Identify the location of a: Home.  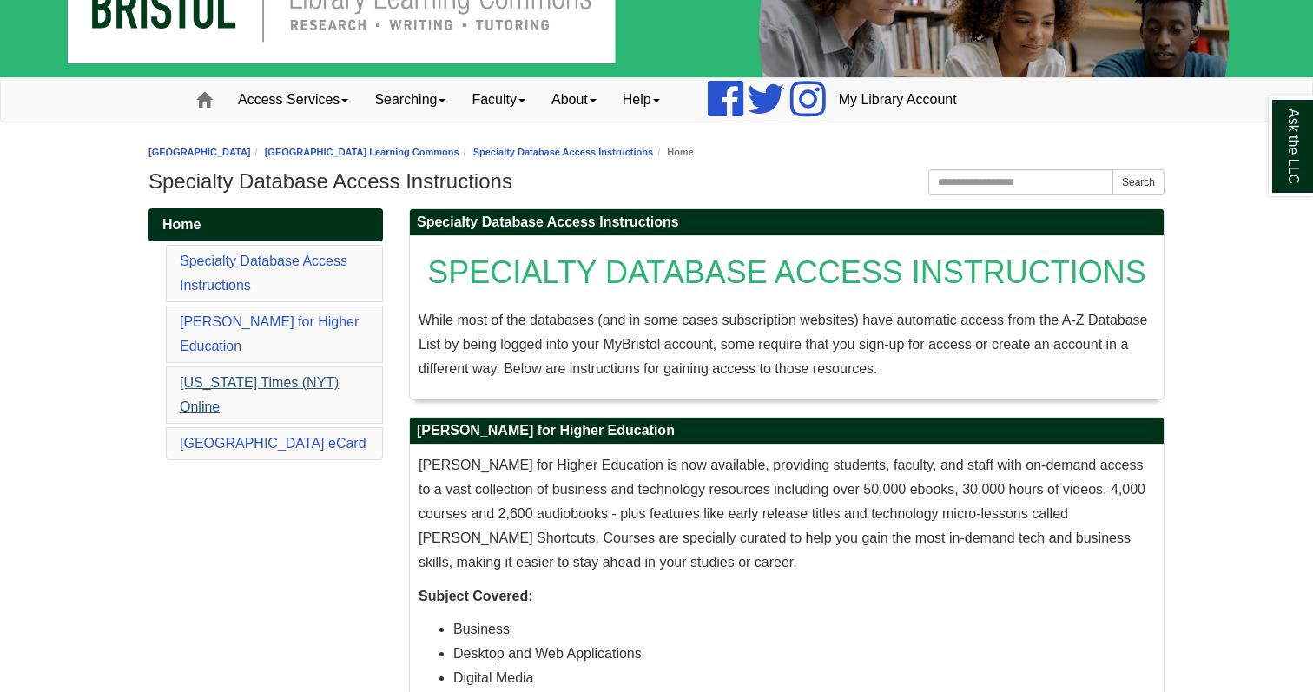
(266, 225).